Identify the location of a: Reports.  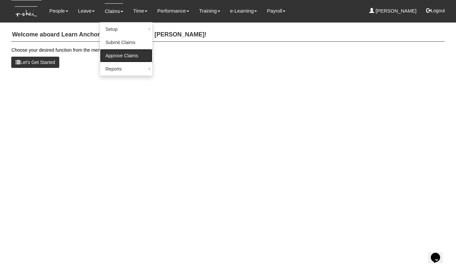
(126, 69).